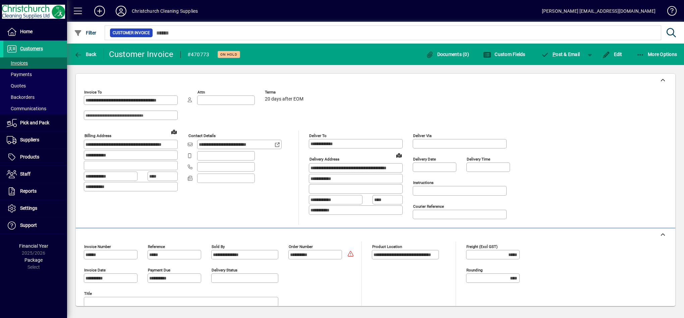 Image resolution: width=684 pixels, height=318 pixels. I want to click on button: Filter, so click(85, 33).